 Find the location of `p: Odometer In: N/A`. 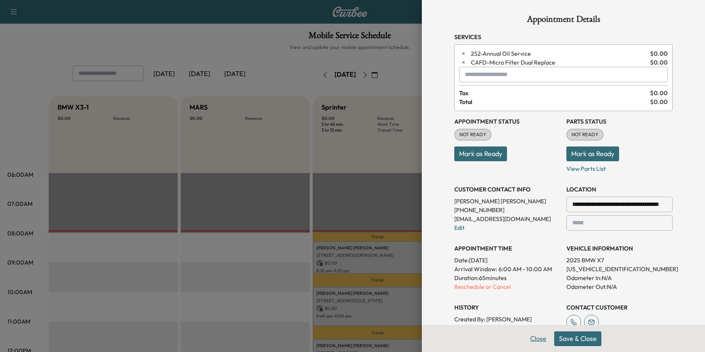

p: Odometer In: N/A is located at coordinates (620, 278).